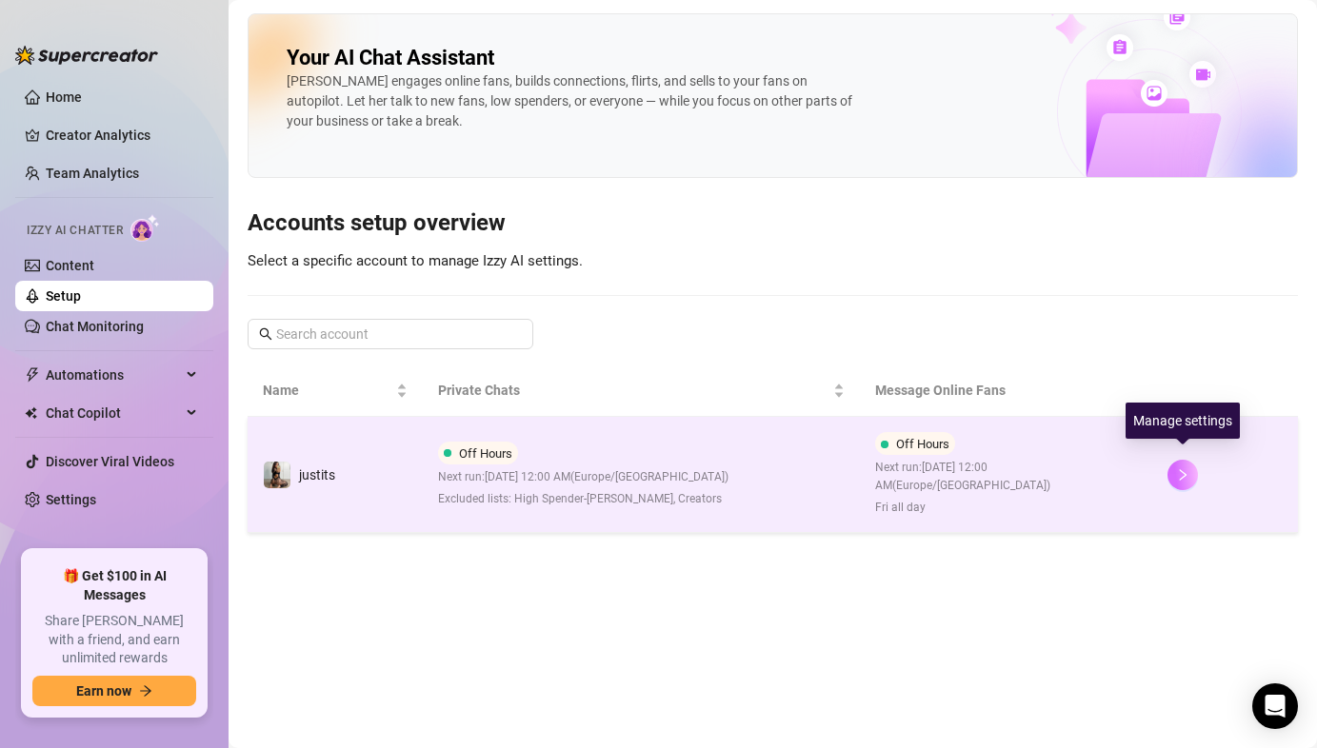  What do you see at coordinates (70, 266) in the screenshot?
I see `a: Content` at bounding box center [70, 266].